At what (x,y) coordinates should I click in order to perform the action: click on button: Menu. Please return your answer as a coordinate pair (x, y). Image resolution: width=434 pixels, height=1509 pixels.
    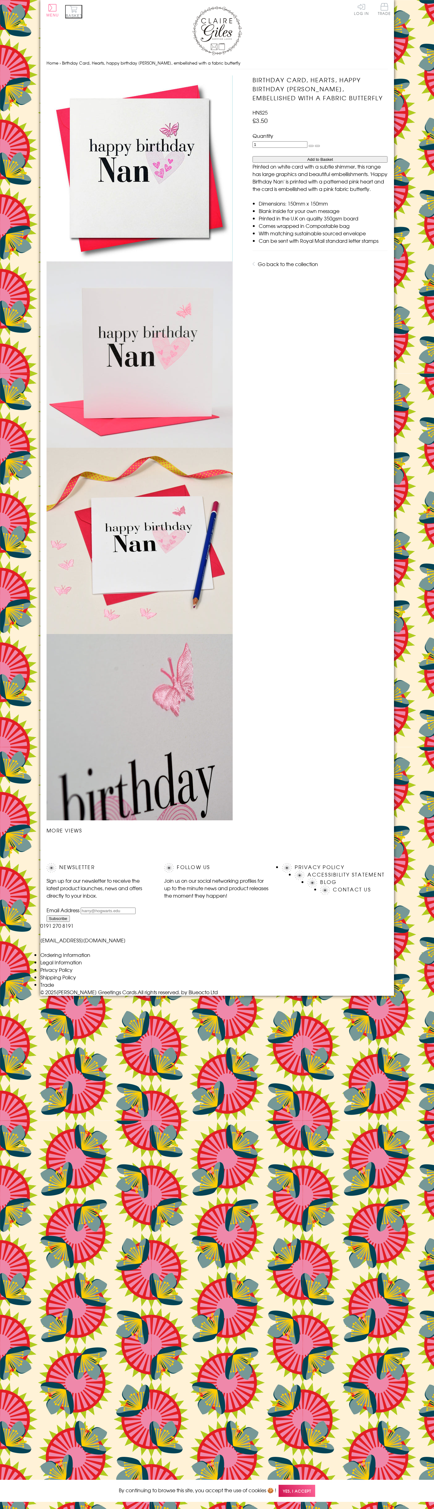
    Looking at the image, I should click on (53, 11).